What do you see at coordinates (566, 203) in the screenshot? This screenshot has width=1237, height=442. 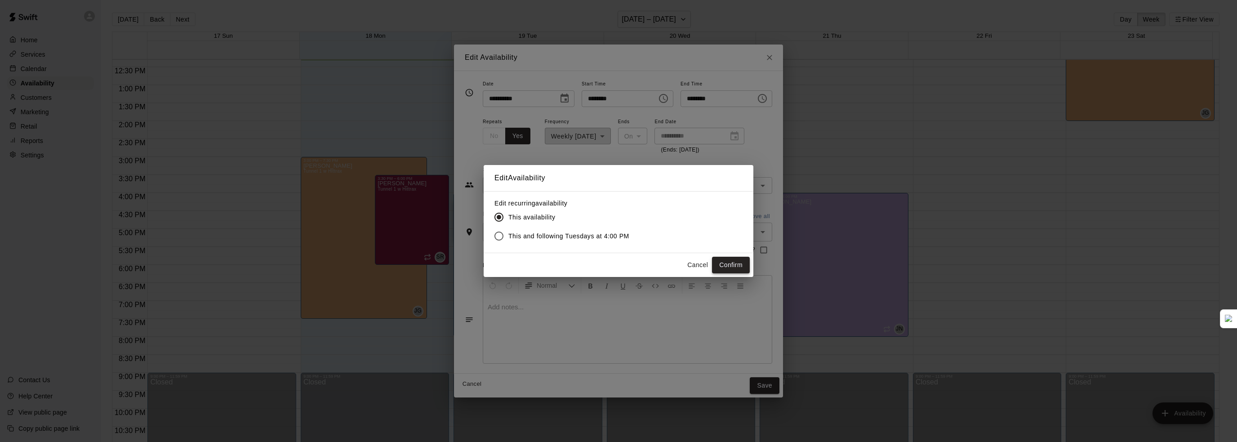 I see `label: Edit recurring availability` at bounding box center [566, 203].